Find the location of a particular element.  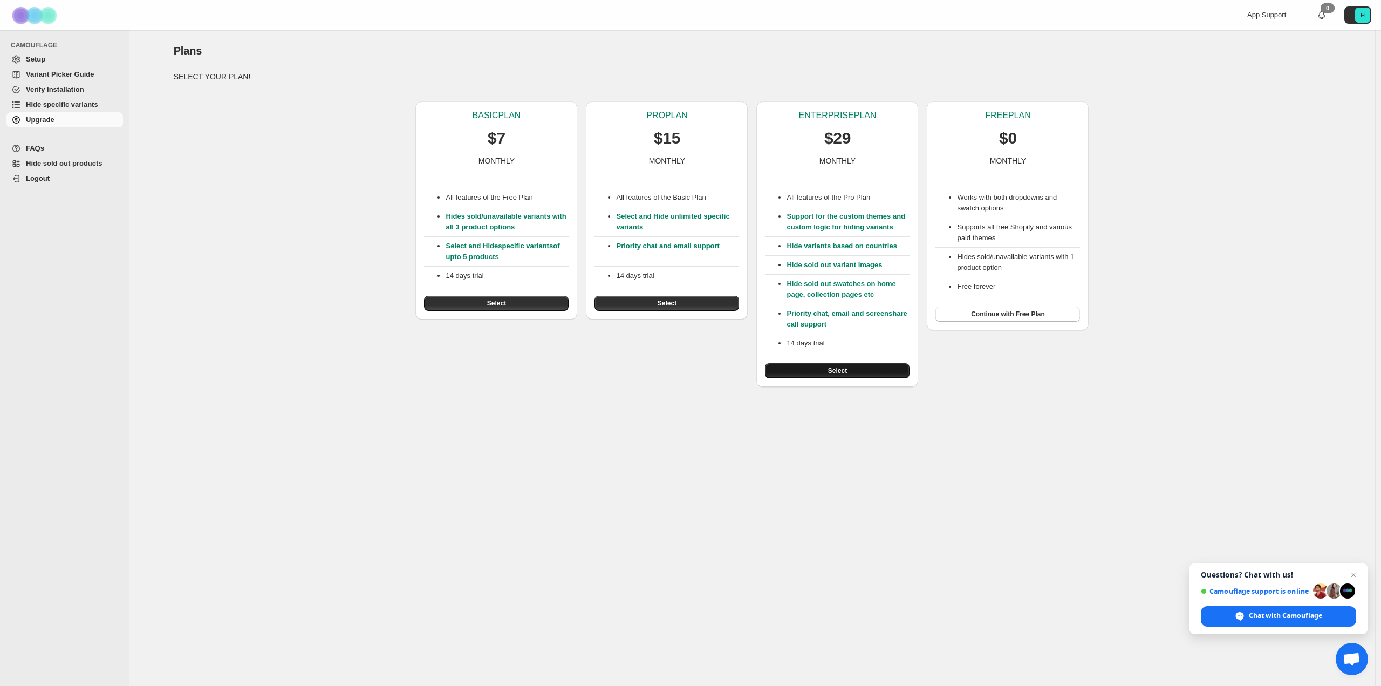

p: Hides sold/unavailable variants with all 3 product options is located at coordinates (507, 222).